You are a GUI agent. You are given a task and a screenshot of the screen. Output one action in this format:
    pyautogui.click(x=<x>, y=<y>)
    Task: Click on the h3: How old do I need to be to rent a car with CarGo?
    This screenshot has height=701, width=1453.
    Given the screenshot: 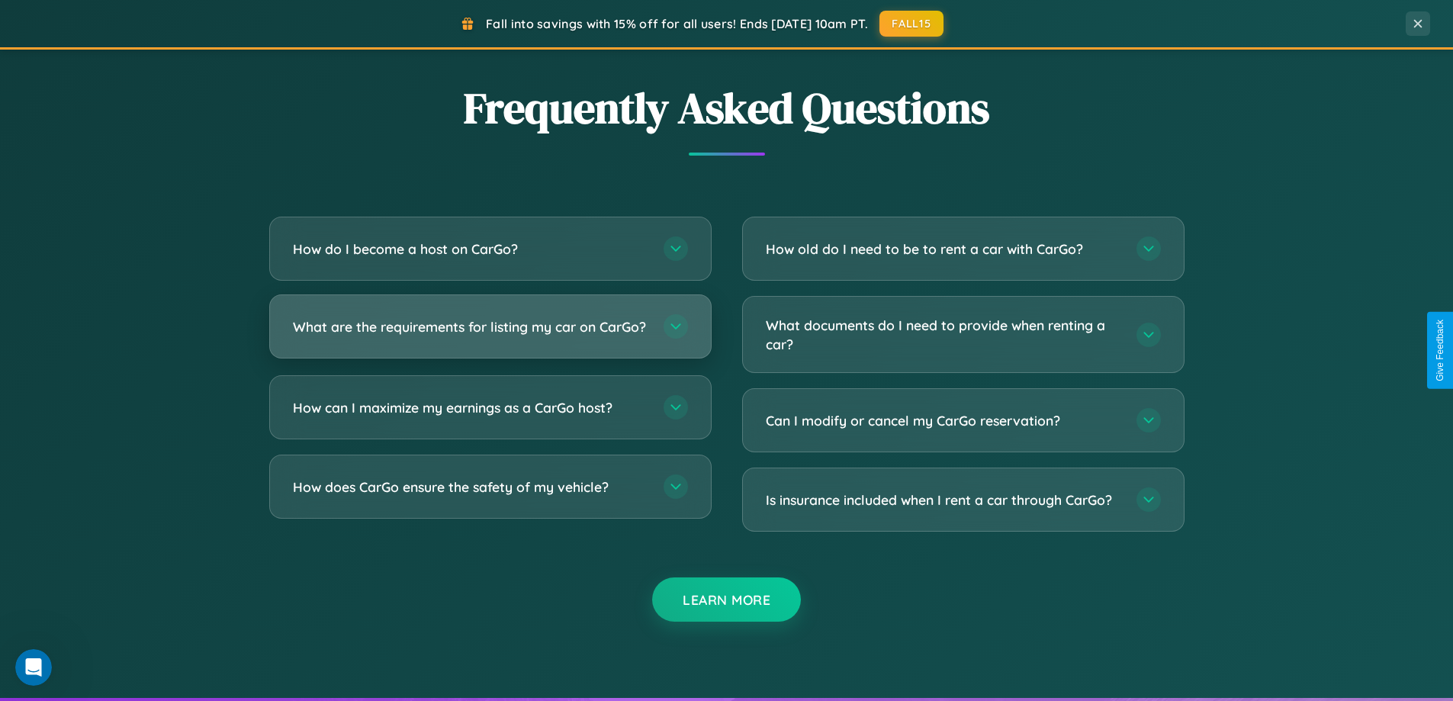 What is the action you would take?
    pyautogui.click(x=944, y=249)
    